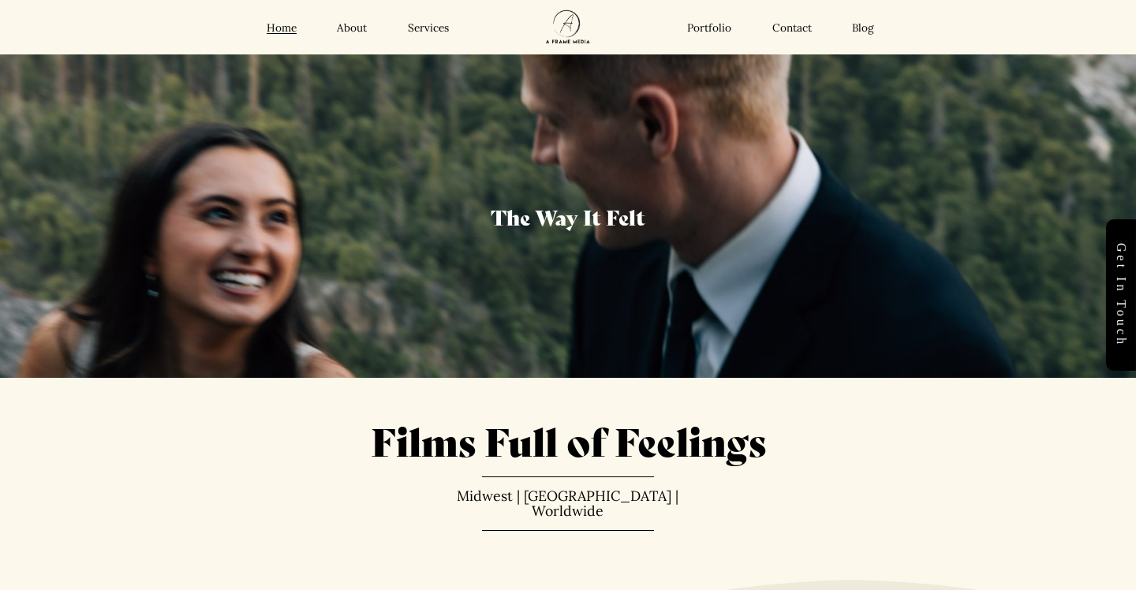  What do you see at coordinates (709, 28) in the screenshot?
I see `a: Portfolio` at bounding box center [709, 28].